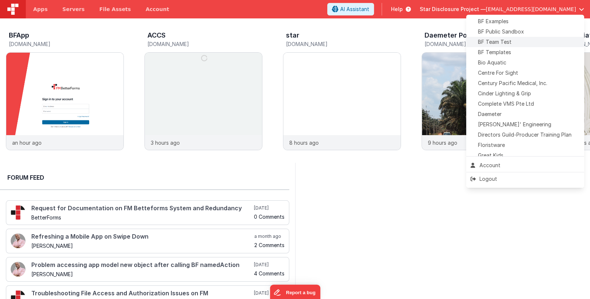 Image resolution: width=590 pixels, height=299 pixels. Describe the element at coordinates (512, 83) in the screenshot. I see `span: Century Pacific Medical, Inc.` at that location.